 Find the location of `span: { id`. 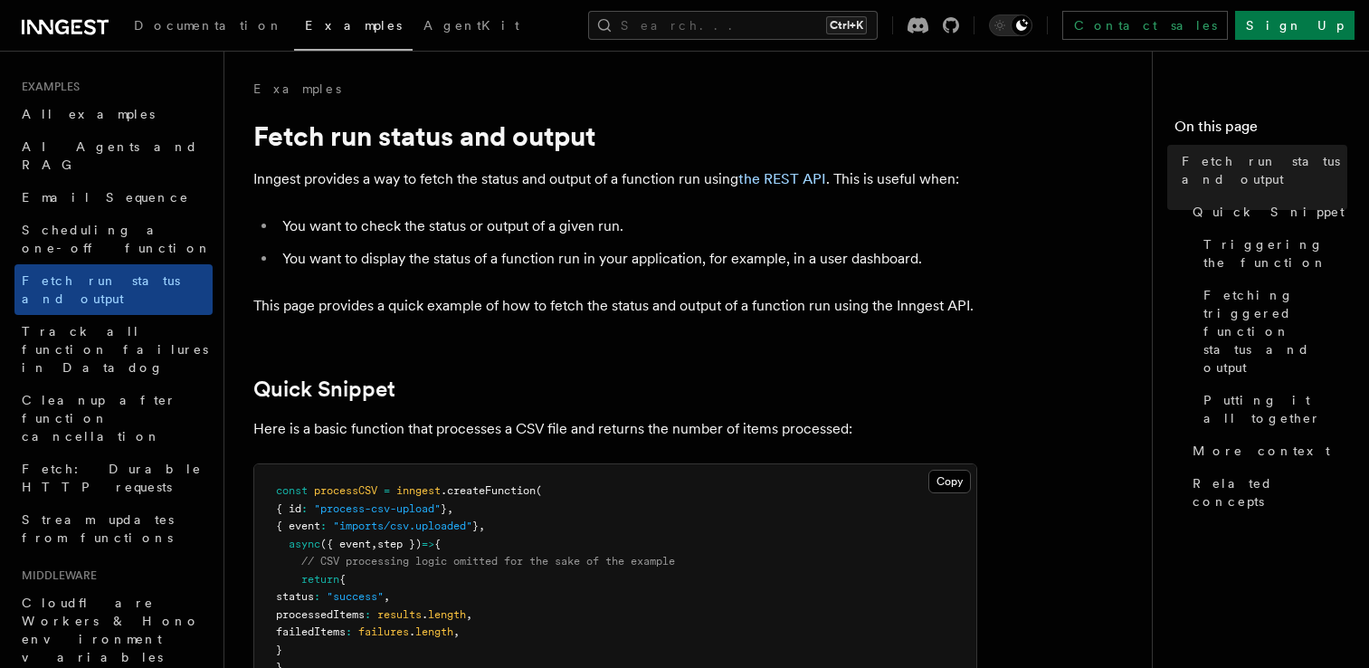

span: { id is located at coordinates (289, 509).